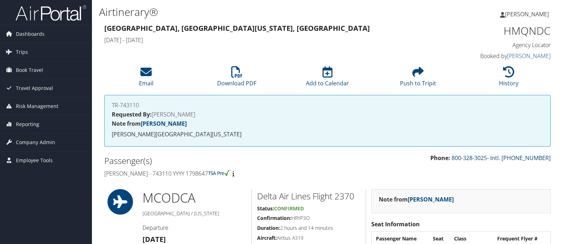 This screenshot has width=563, height=244. I want to click on img: airportal-logo.png, so click(51, 13).